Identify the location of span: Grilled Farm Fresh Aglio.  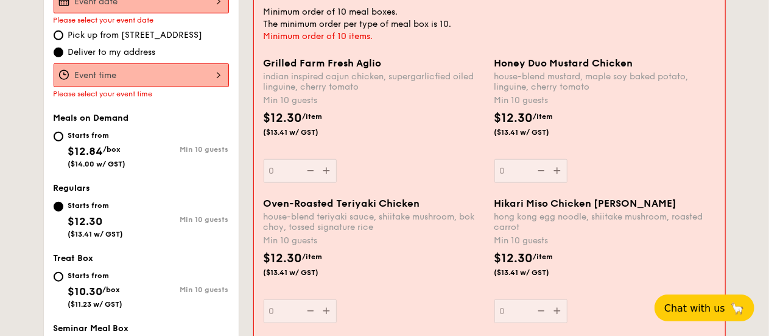
(323, 63).